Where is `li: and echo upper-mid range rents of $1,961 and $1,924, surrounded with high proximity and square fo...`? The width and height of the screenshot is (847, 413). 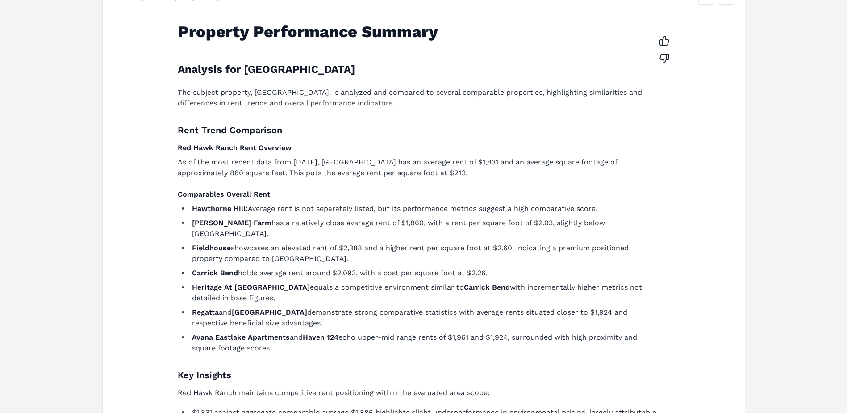
li: and echo upper-mid range rents of $1,961 and $1,924, surrounded with high proximity and square fo... is located at coordinates (424, 342).